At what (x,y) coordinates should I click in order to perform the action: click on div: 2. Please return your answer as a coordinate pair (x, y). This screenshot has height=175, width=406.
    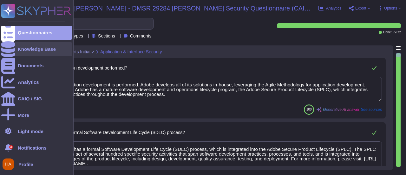
    Looking at the image, I should click on (11, 147).